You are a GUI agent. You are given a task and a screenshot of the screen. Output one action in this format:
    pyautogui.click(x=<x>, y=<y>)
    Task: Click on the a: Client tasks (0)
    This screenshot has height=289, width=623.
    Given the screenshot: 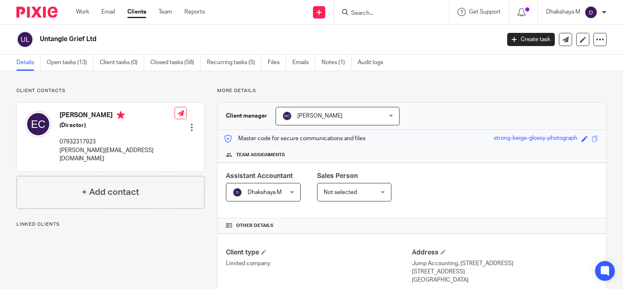 What is the action you would take?
    pyautogui.click(x=122, y=62)
    